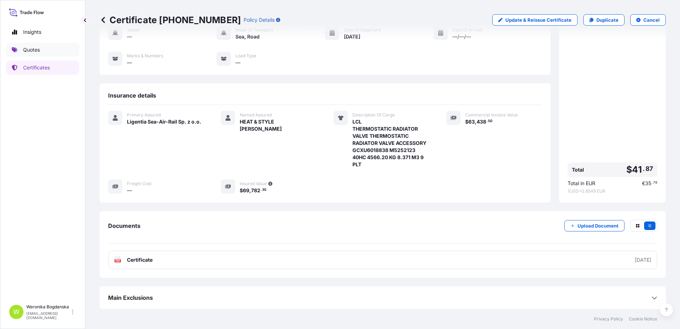  What do you see at coordinates (118, 260) in the screenshot?
I see `text: PDF` at bounding box center [118, 260].